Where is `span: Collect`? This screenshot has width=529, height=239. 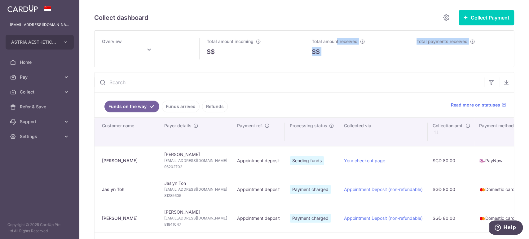 span: Collect is located at coordinates (40, 92).